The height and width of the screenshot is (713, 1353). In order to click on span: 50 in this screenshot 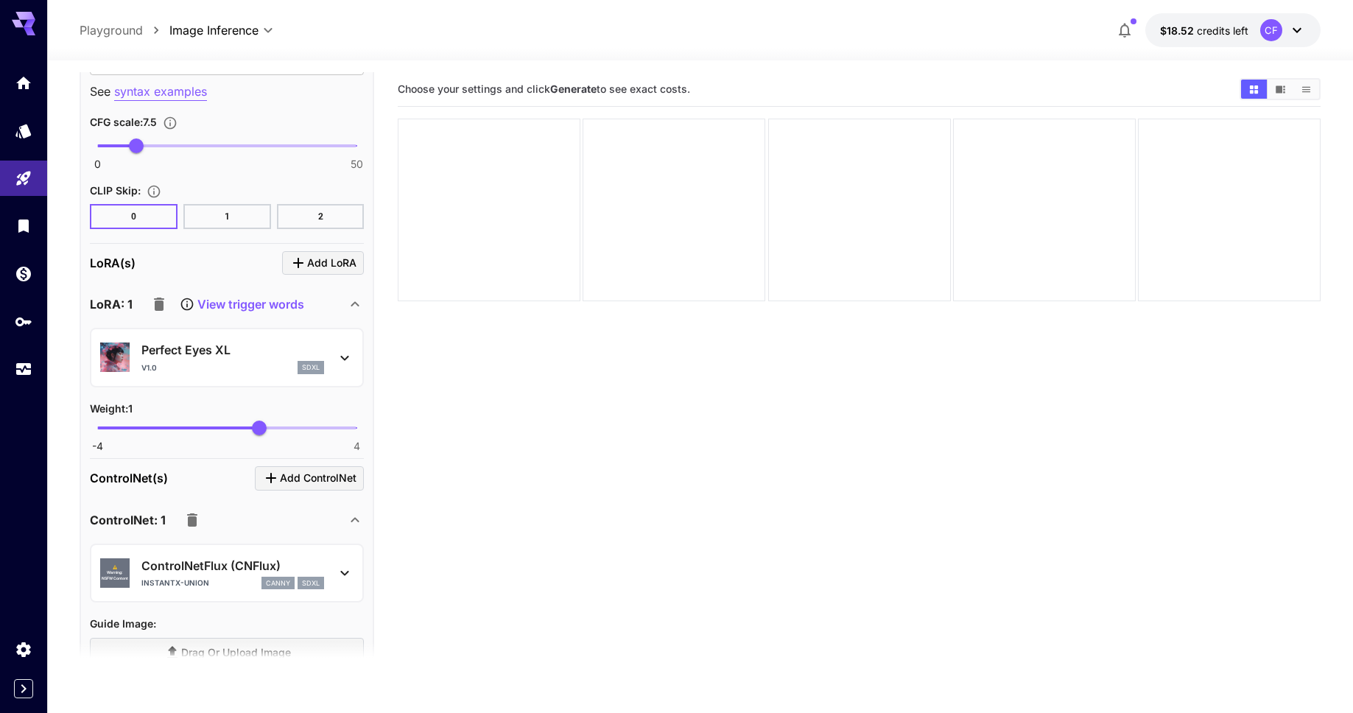, I will do `click(356, 164)`.